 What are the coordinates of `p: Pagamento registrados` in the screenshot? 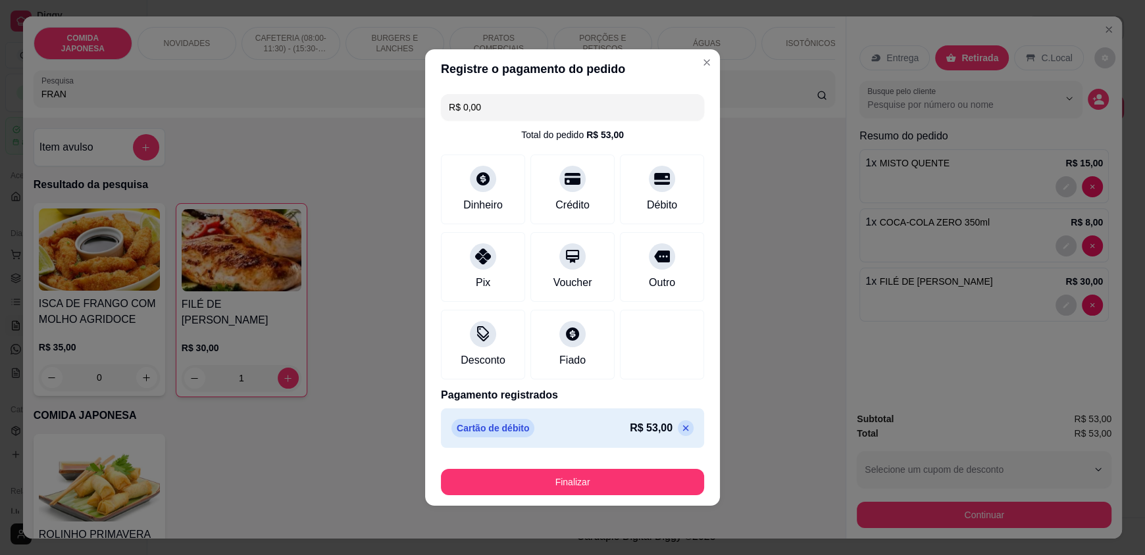 It's located at (573, 396).